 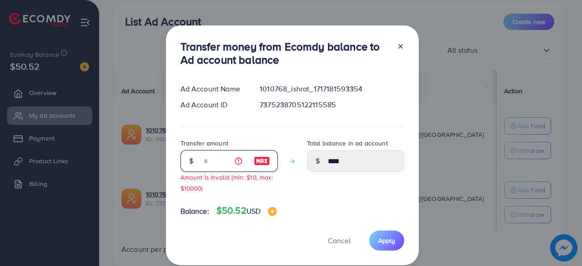 What do you see at coordinates (339, 240) in the screenshot?
I see `button: Cancel` at bounding box center [339, 240].